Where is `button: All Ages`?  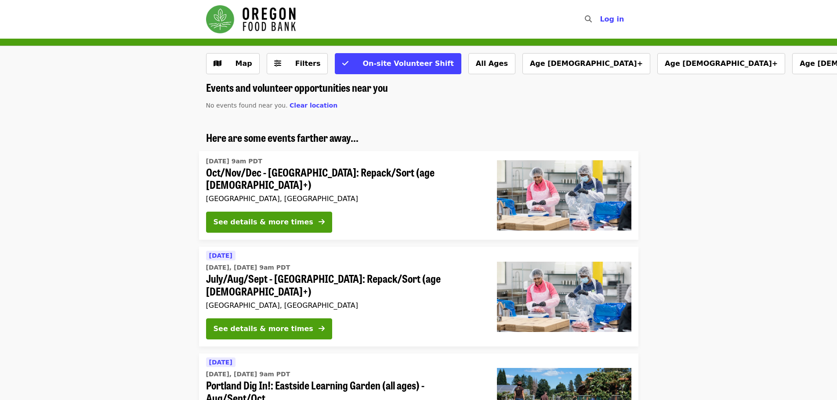
button: All Ages is located at coordinates (492, 64).